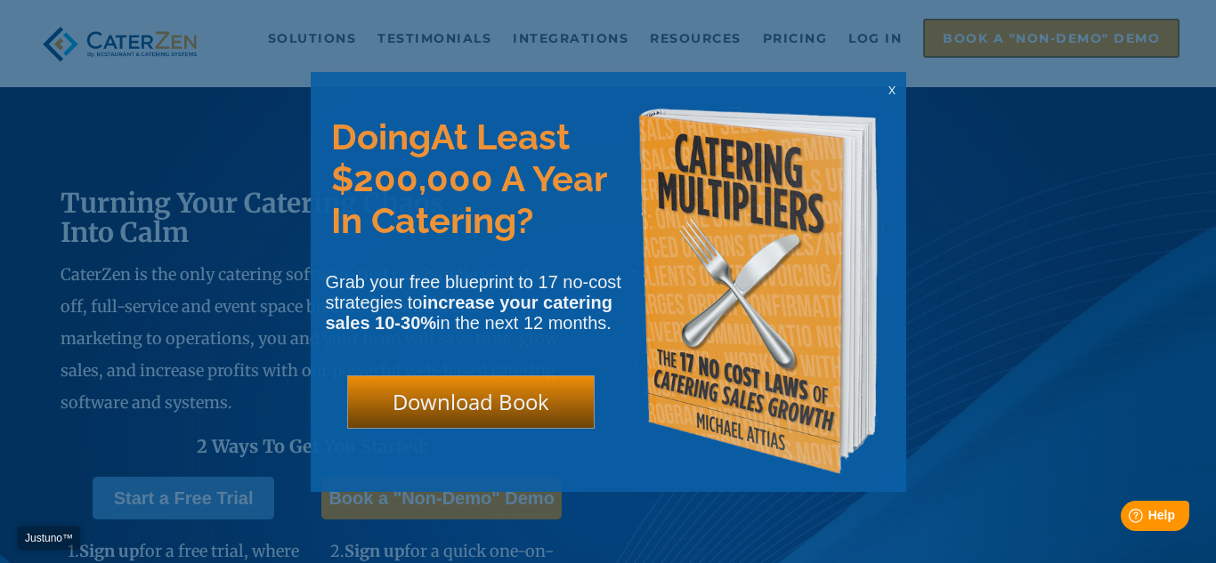 This screenshot has height=563, width=1216. What do you see at coordinates (471, 401) in the screenshot?
I see `span: Download Book` at bounding box center [471, 401].